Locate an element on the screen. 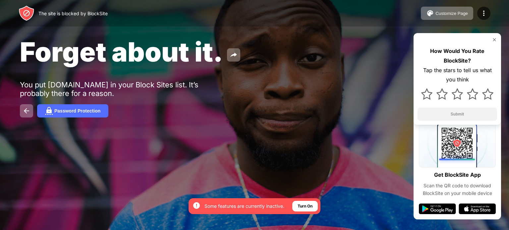 This screenshot has height=230, width=509. img: password.svg is located at coordinates (49, 111).